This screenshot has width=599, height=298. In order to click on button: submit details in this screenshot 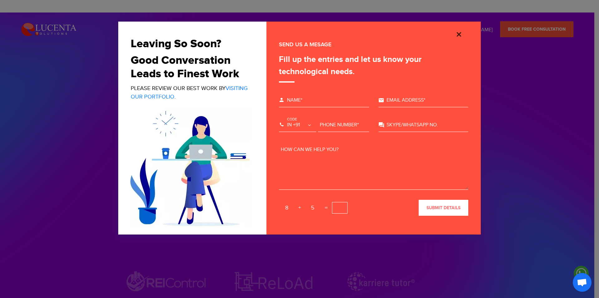, I will do `click(444, 207)`.